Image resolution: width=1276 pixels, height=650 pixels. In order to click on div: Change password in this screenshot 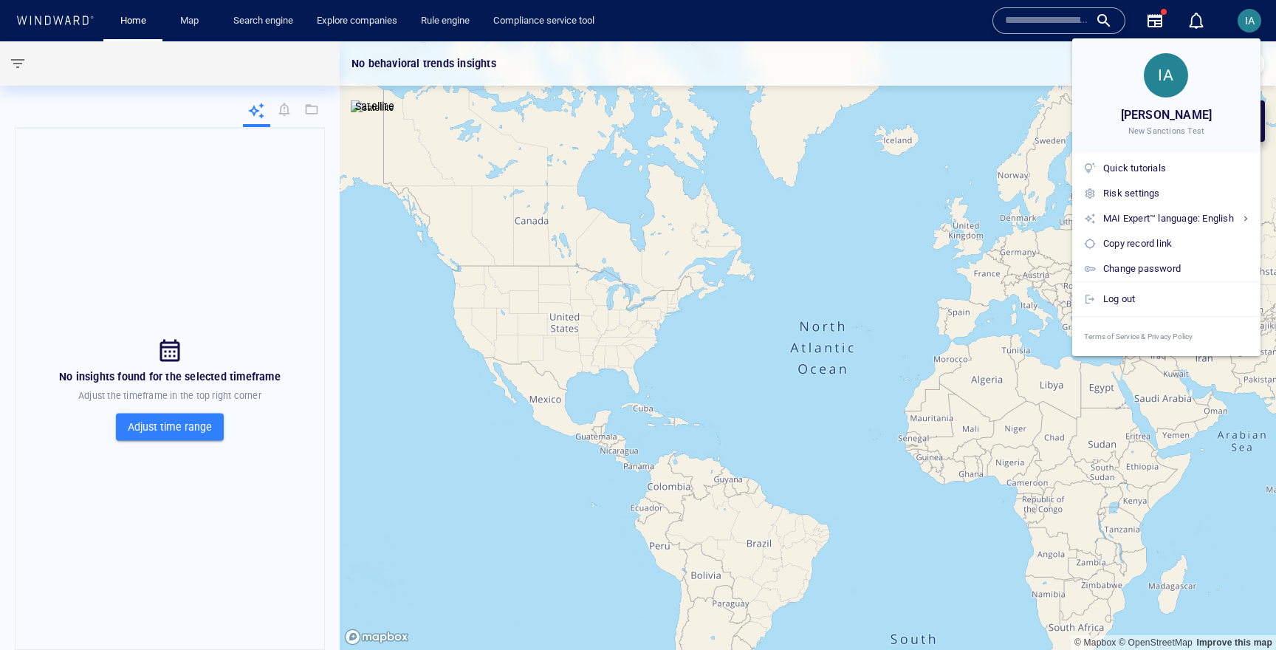, I will do `click(1176, 269)`.